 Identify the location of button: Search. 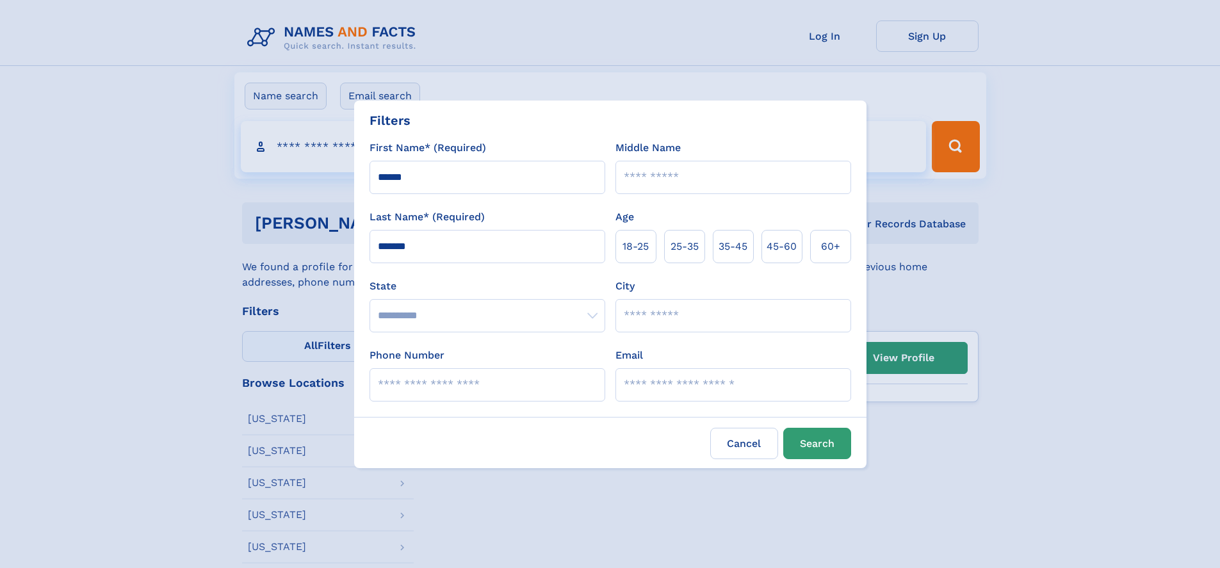
(817, 443).